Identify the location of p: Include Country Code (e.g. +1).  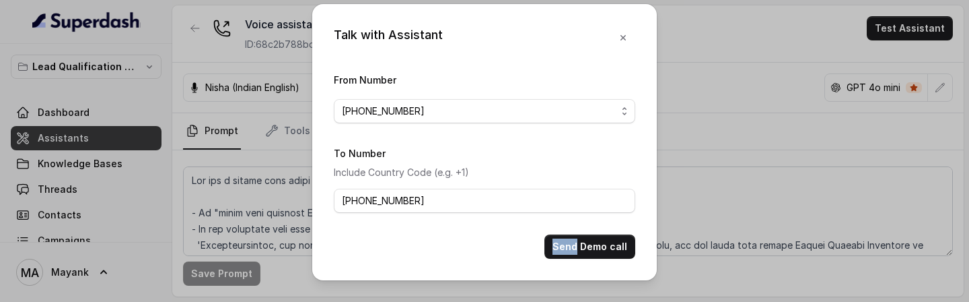
(485, 172).